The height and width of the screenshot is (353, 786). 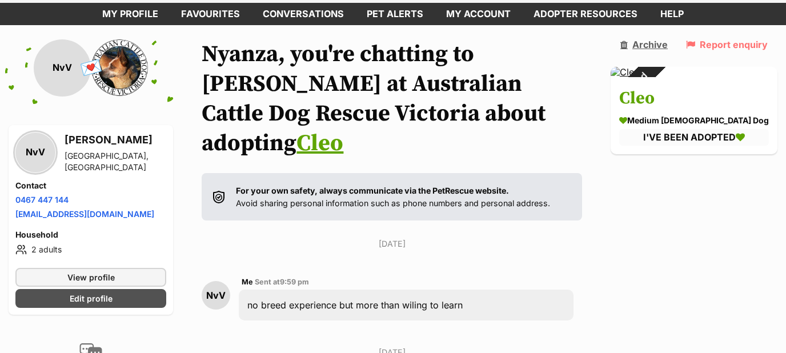 What do you see at coordinates (672, 14) in the screenshot?
I see `a: Help` at bounding box center [672, 14].